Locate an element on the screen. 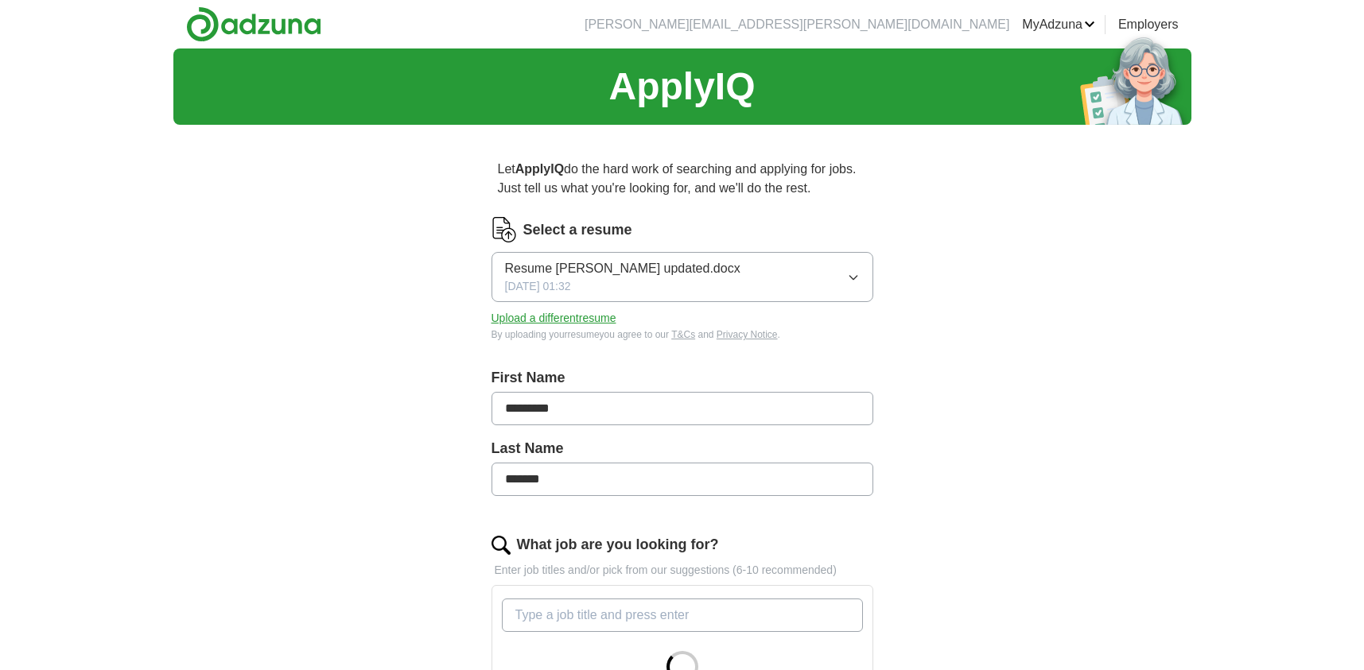  img: Adzuna logo is located at coordinates (254, 24).